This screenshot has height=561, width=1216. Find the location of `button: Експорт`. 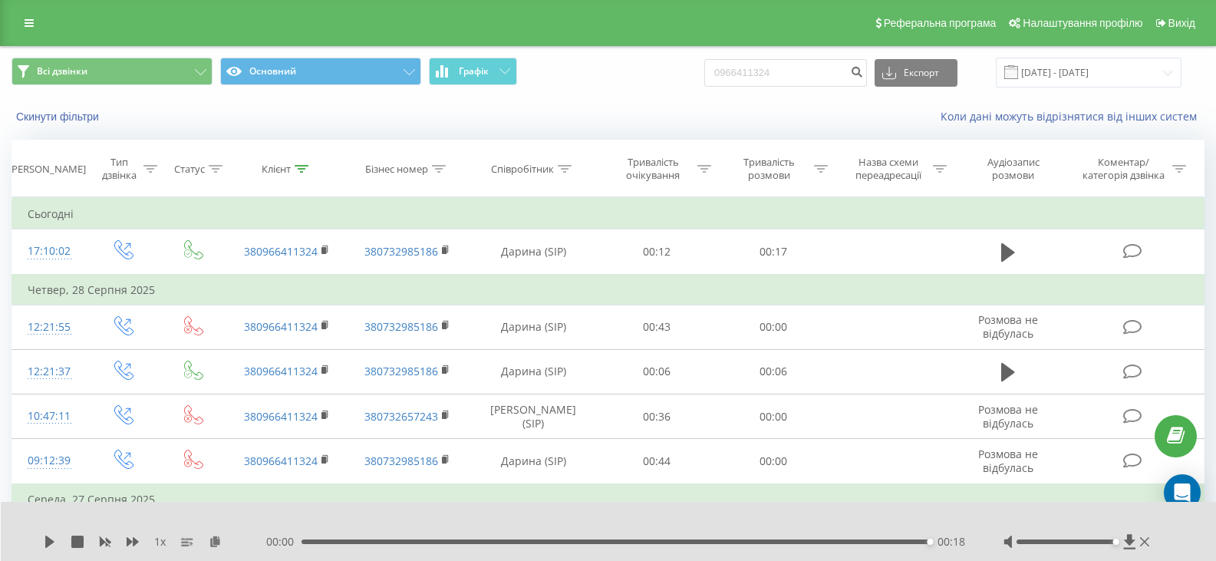

button: Експорт is located at coordinates (916, 73).